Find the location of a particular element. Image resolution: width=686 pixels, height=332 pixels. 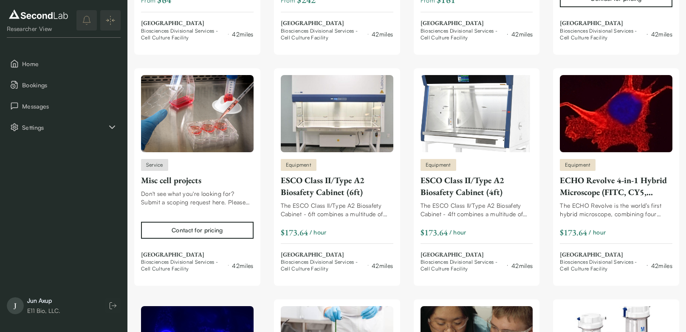

a: Misc cell projectsServiceMisc cell projectsDon't see what you're looking for? Submit a scoping re... is located at coordinates (197, 174).